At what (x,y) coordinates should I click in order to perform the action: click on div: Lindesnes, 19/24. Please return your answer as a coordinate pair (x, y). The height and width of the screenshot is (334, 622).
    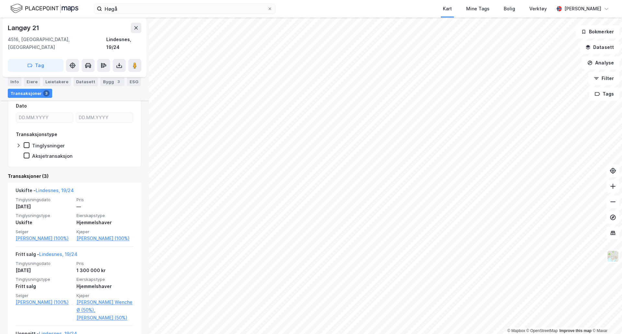
    Looking at the image, I should click on (124, 43).